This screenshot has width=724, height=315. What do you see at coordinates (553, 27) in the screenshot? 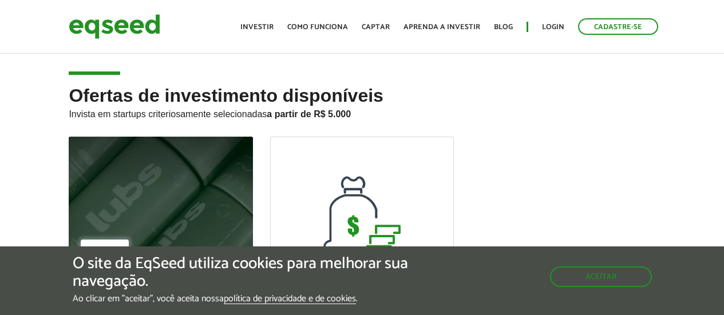
I see `a: Login` at bounding box center [553, 27].